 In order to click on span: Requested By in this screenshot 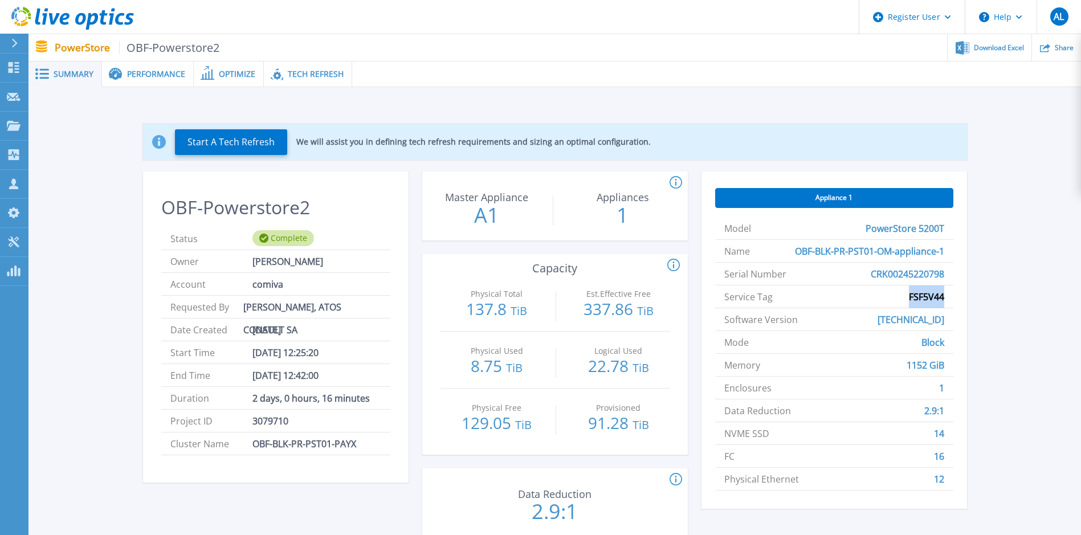, I will do `click(207, 307)`.